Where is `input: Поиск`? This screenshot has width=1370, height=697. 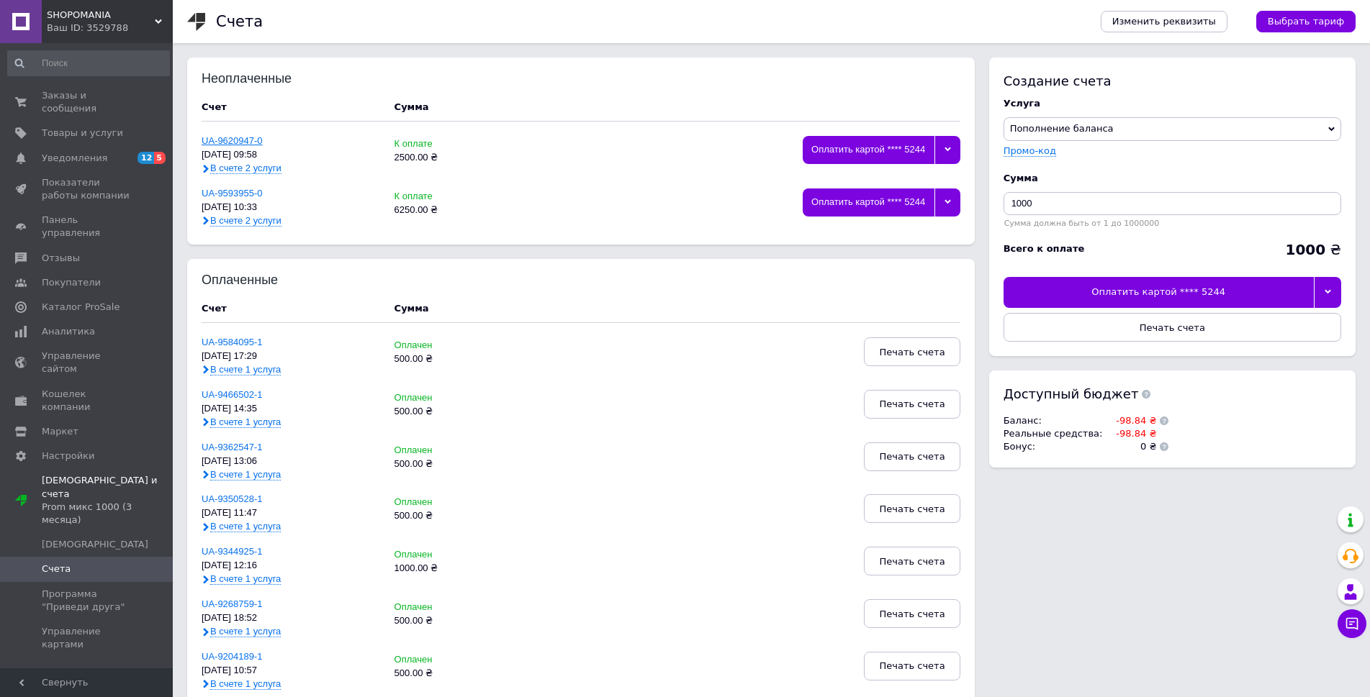
input: Поиск is located at coordinates (89, 63).